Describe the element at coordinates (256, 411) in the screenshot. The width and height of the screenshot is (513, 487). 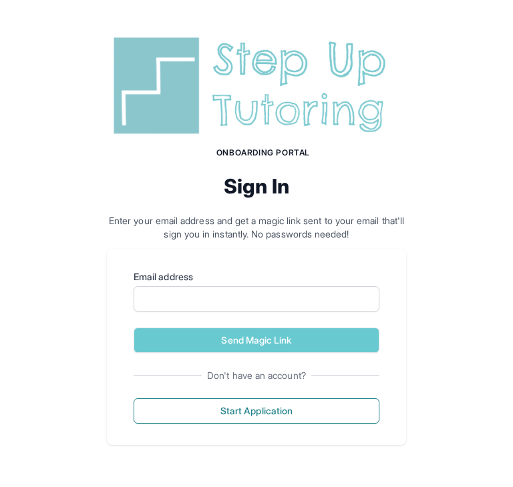
I see `a: Start Application` at that location.